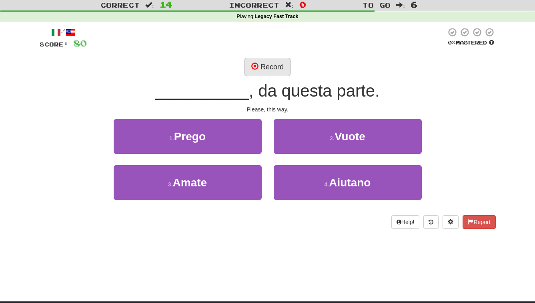 This screenshot has height=303, width=535. What do you see at coordinates (479, 222) in the screenshot?
I see `button: Report` at bounding box center [479, 222].